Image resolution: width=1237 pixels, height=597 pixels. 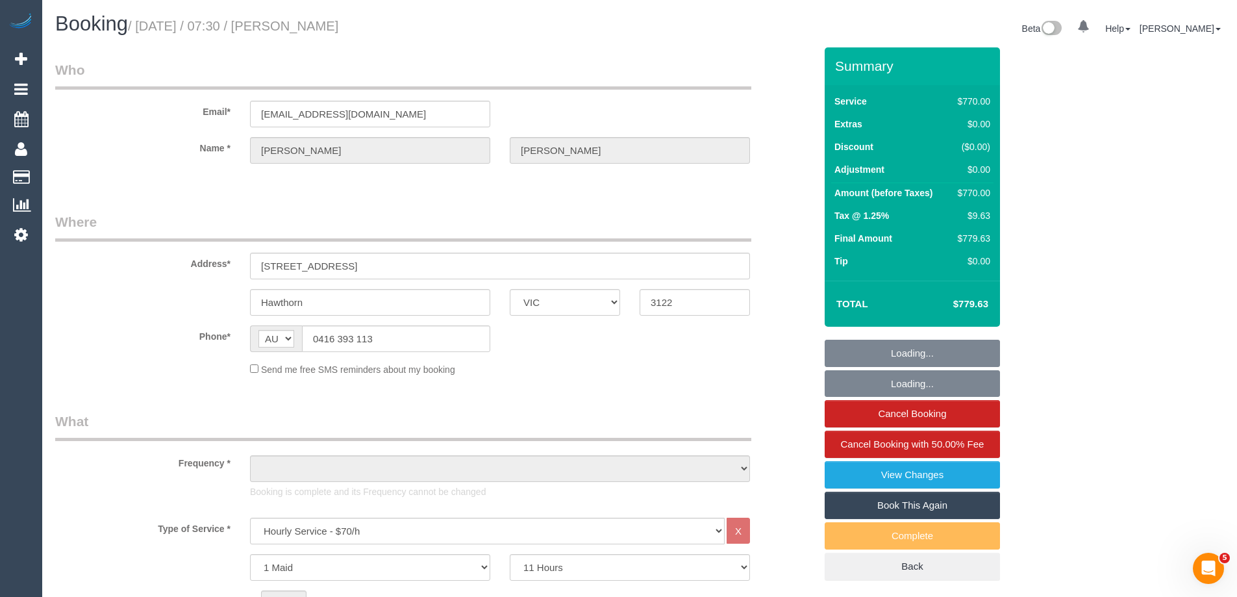 I want to click on label: Address*, so click(x=143, y=261).